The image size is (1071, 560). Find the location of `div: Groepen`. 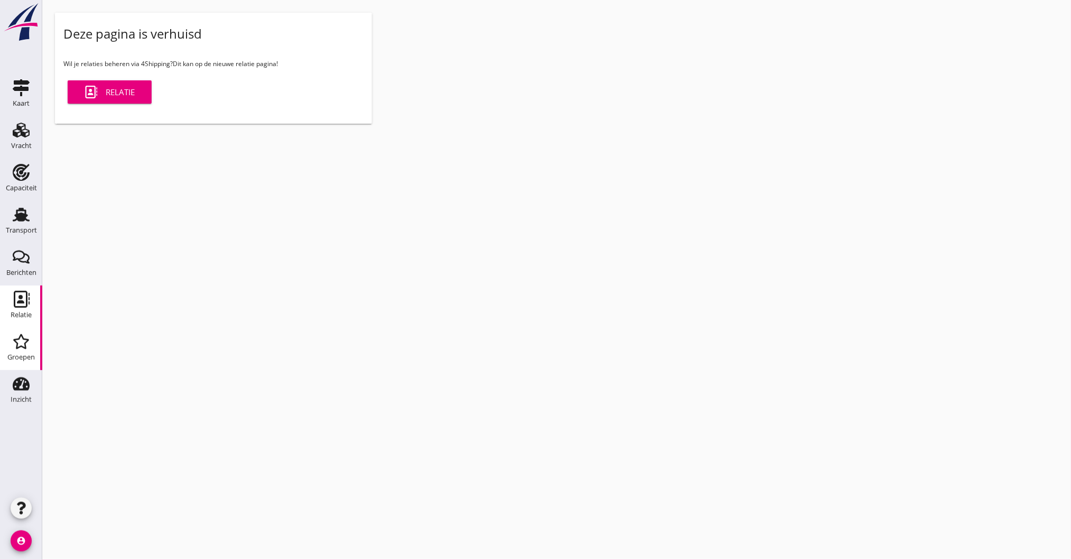

div: Groepen is located at coordinates (21, 357).